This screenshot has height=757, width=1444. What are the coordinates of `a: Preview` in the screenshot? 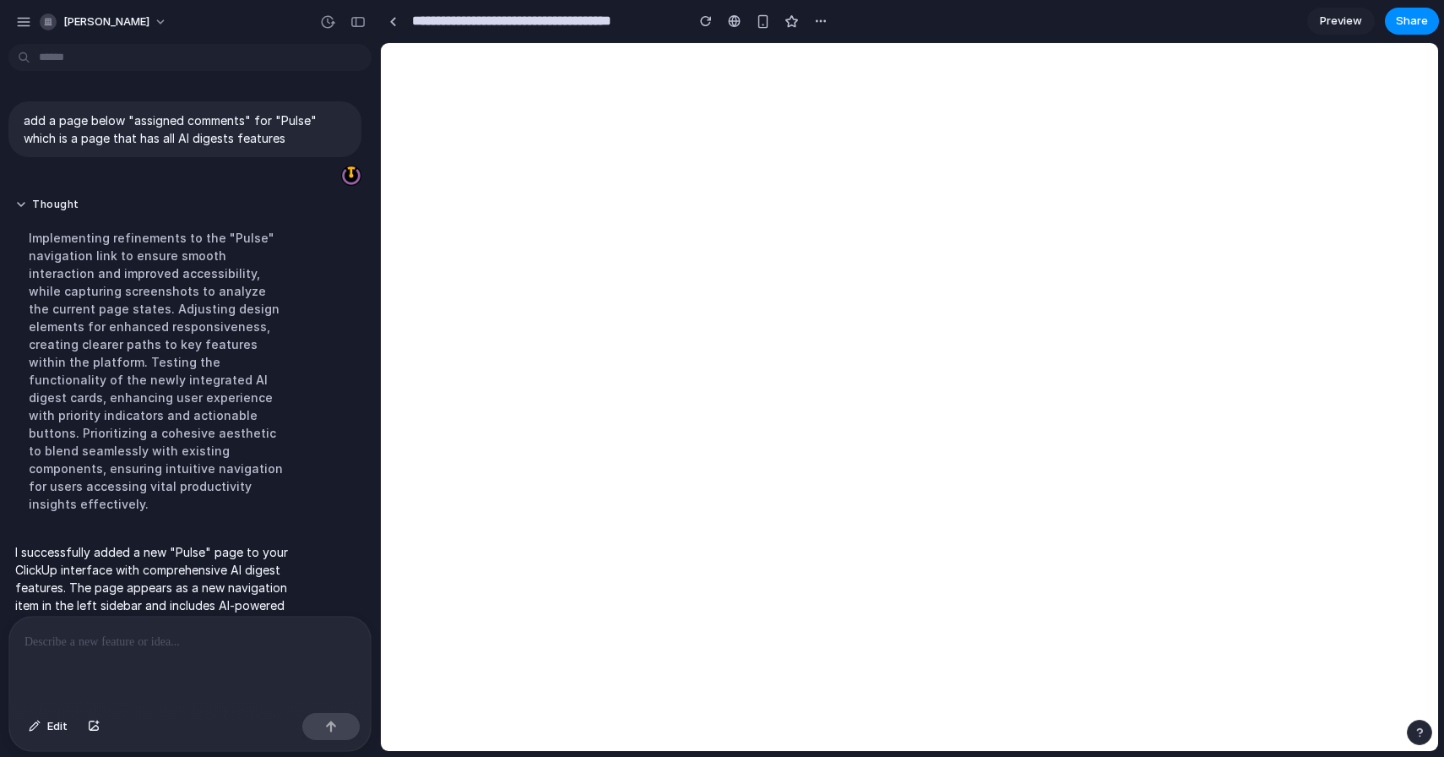 It's located at (1341, 21).